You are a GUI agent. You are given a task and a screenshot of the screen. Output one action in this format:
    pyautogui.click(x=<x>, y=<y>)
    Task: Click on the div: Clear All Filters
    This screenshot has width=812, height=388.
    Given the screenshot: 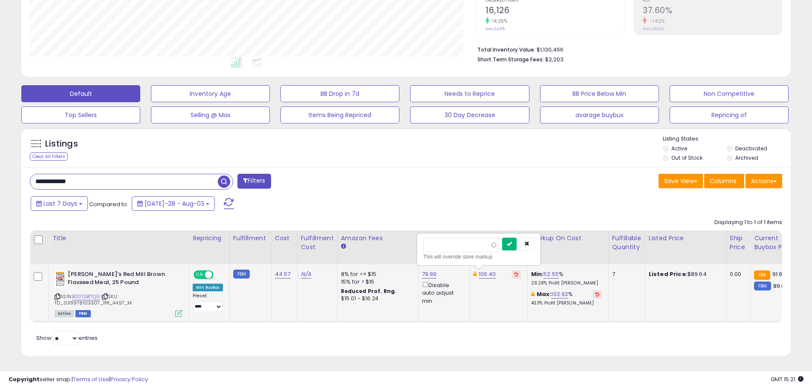 What is the action you would take?
    pyautogui.click(x=49, y=156)
    